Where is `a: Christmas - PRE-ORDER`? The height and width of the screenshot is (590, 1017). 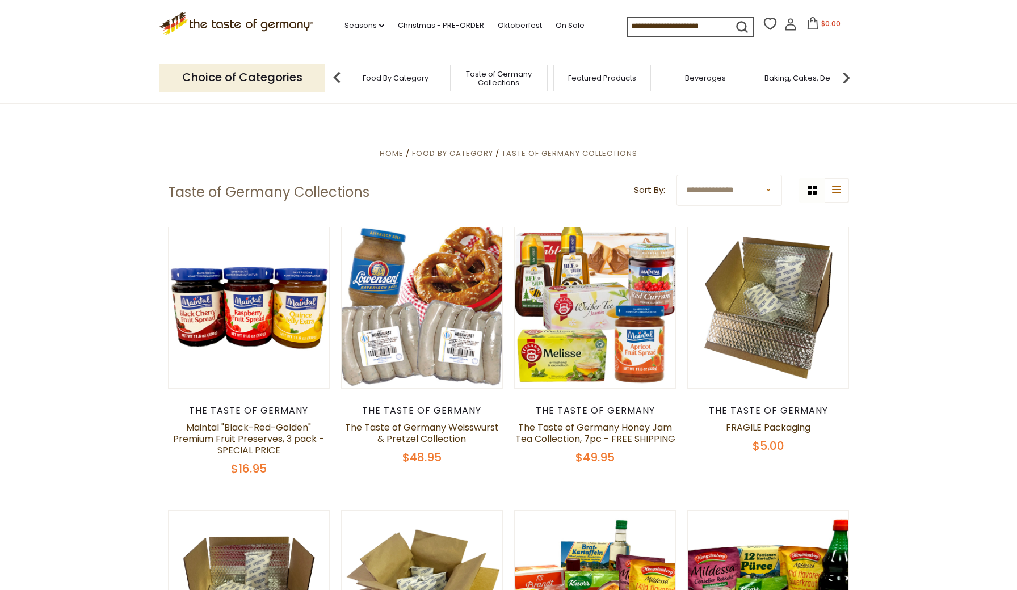
a: Christmas - PRE-ORDER is located at coordinates (441, 26).